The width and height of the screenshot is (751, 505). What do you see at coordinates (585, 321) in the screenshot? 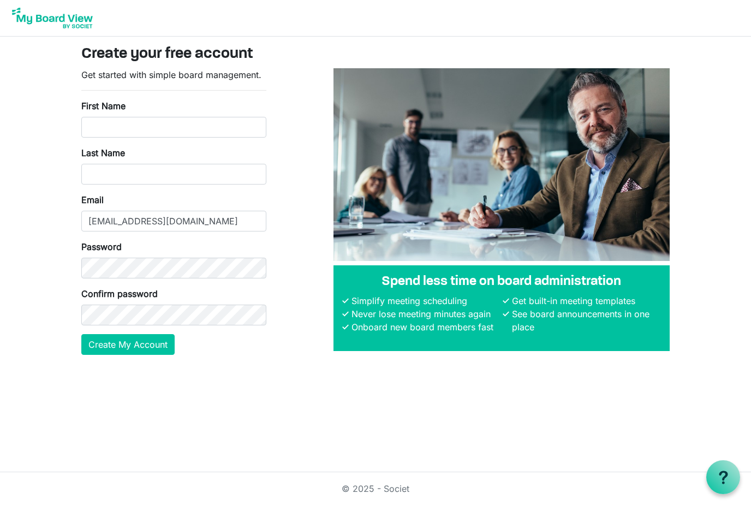
I see `li: See board announcements in one place` at bounding box center [585, 321].